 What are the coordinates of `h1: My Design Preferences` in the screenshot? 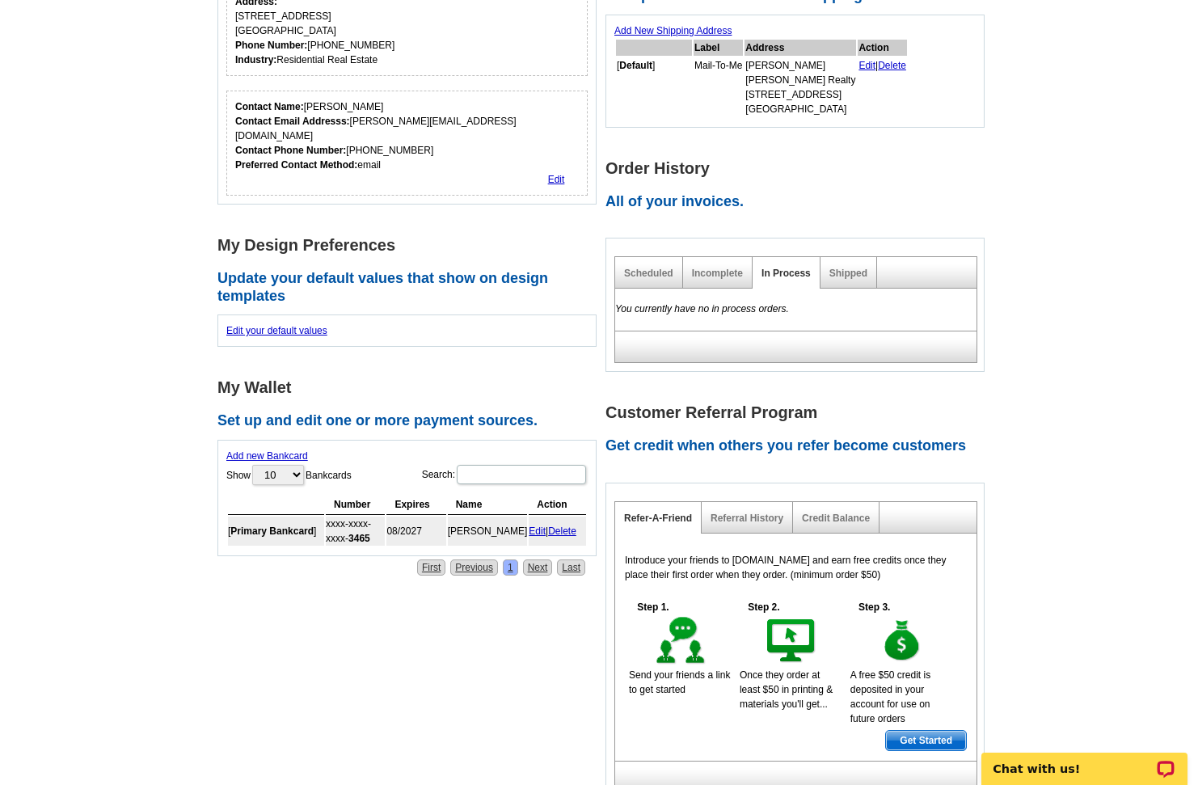 It's located at (411, 245).